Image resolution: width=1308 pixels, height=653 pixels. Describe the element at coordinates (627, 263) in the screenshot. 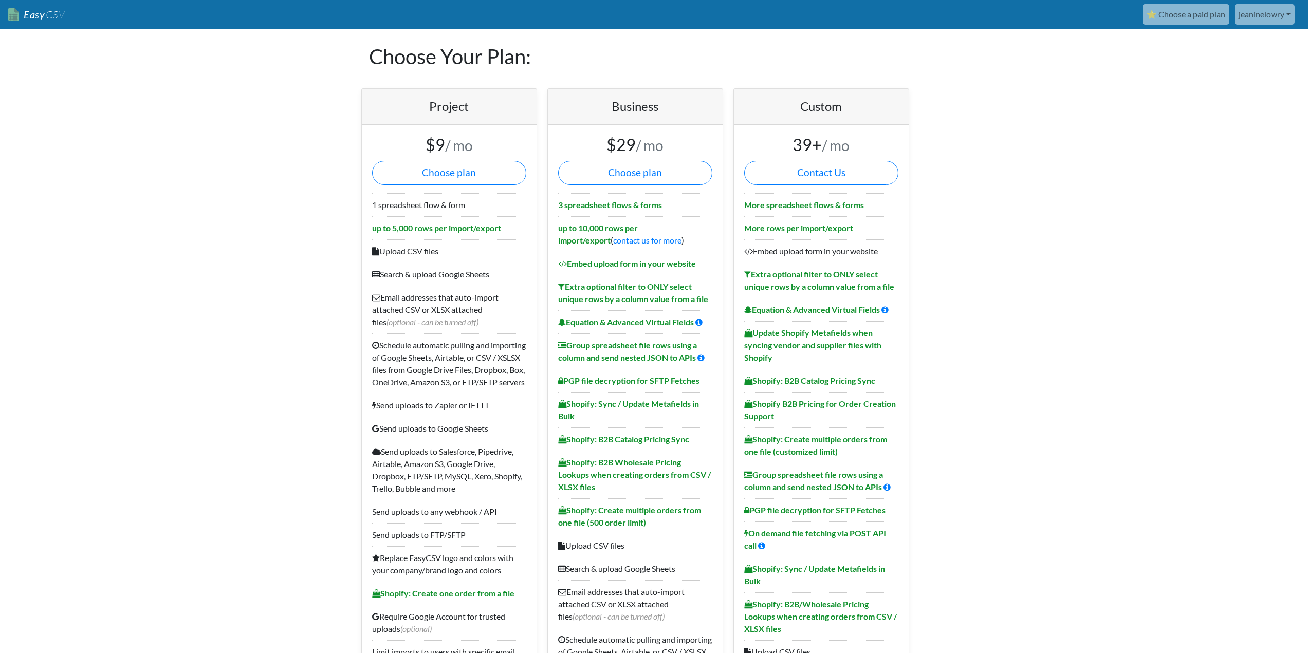

I see `b: Embed upload form in your website` at that location.